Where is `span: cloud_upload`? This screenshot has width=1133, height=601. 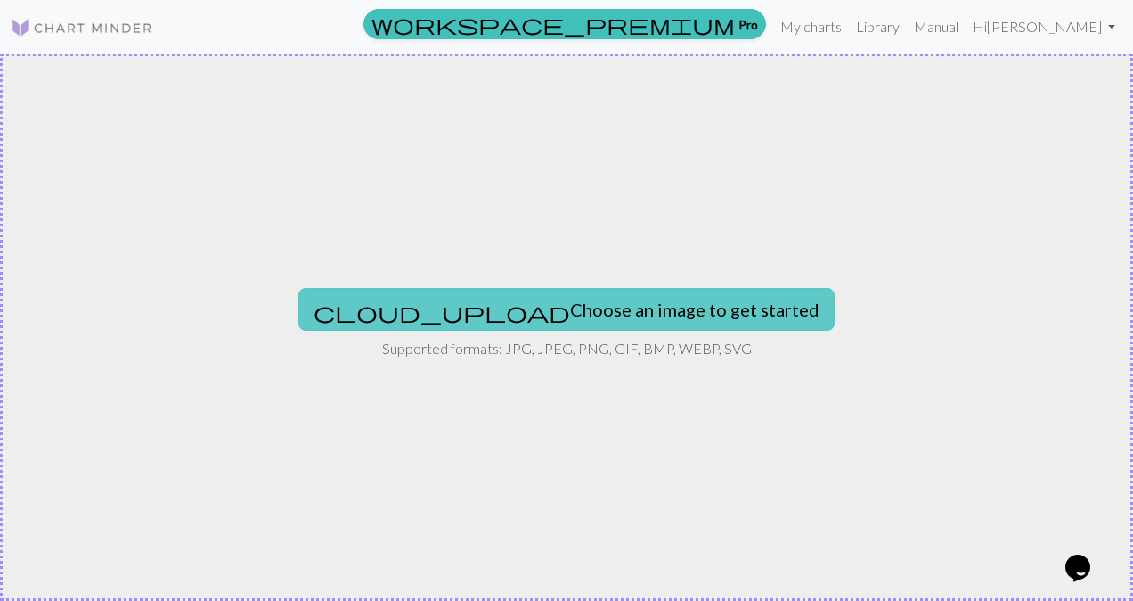
span: cloud_upload is located at coordinates (442, 312).